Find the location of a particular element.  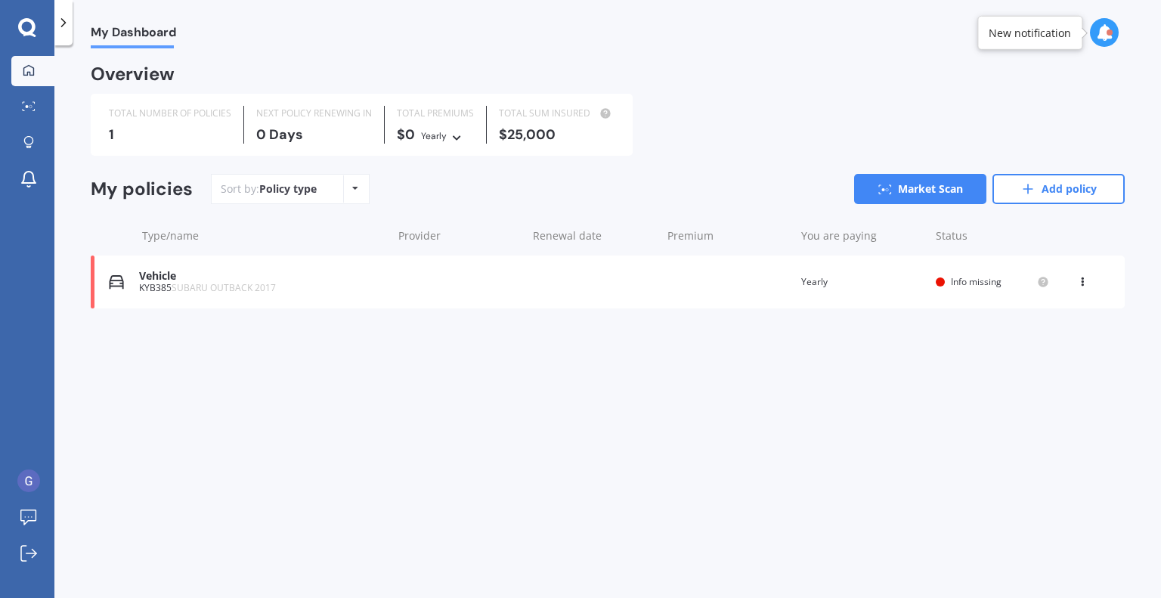

div: 0 Days is located at coordinates (314, 134).